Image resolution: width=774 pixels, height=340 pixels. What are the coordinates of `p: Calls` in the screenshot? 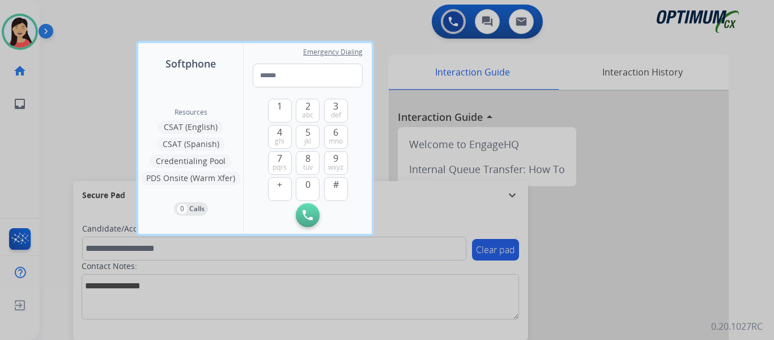 It's located at (197, 209).